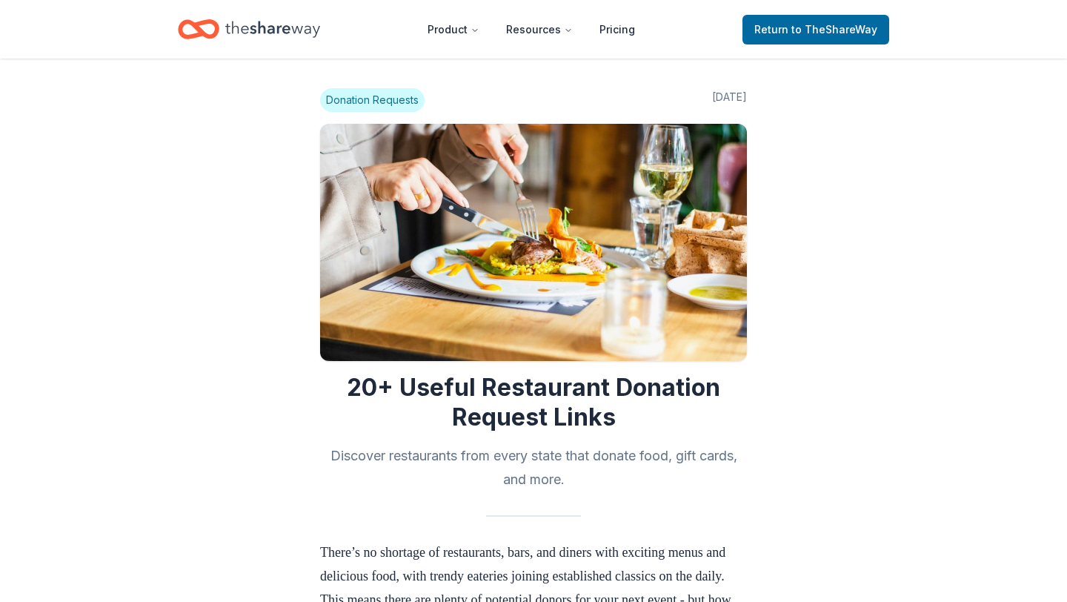 The height and width of the screenshot is (602, 1067). What do you see at coordinates (617, 30) in the screenshot?
I see `a: Pricing` at bounding box center [617, 30].